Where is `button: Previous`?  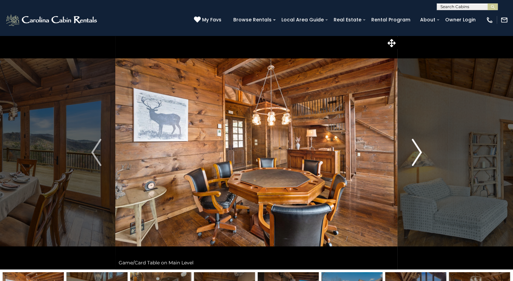 button: Previous is located at coordinates (96, 152).